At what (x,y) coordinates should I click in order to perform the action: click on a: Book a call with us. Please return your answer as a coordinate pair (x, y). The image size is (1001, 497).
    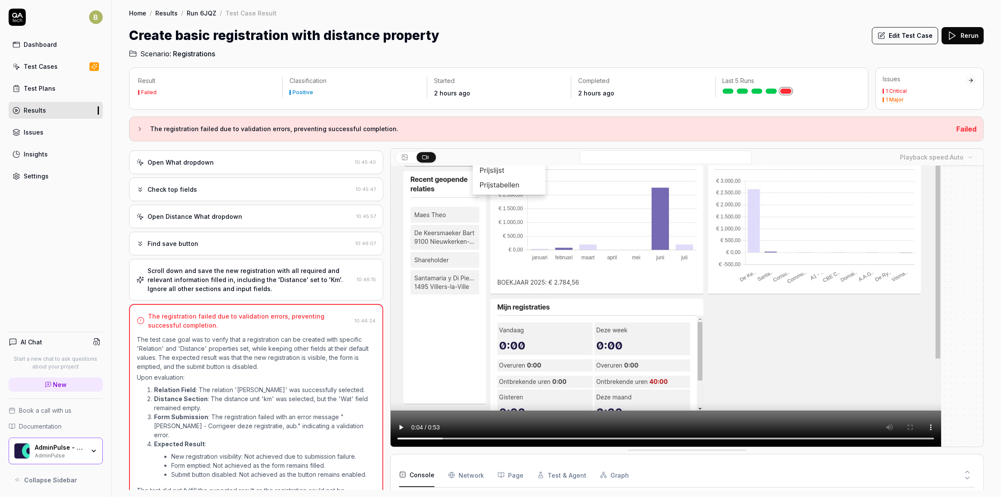
    Looking at the image, I should click on (55, 410).